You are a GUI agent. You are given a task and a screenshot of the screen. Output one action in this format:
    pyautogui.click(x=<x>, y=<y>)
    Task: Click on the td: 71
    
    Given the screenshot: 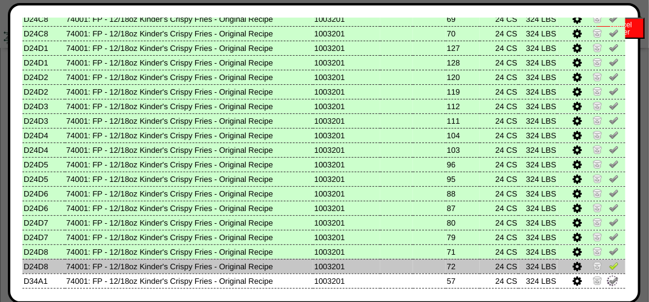 What is the action you would take?
    pyautogui.click(x=463, y=252)
    